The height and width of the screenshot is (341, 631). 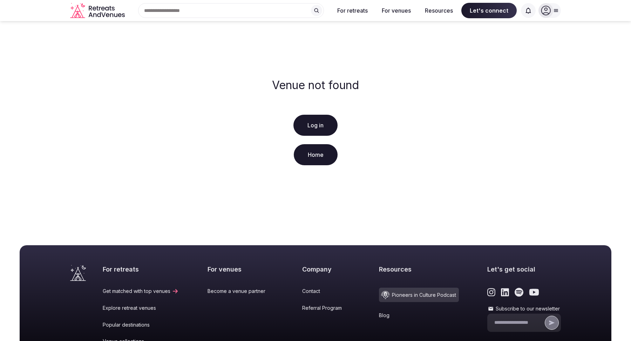 What do you see at coordinates (316, 125) in the screenshot?
I see `a: Log in` at bounding box center [316, 125].